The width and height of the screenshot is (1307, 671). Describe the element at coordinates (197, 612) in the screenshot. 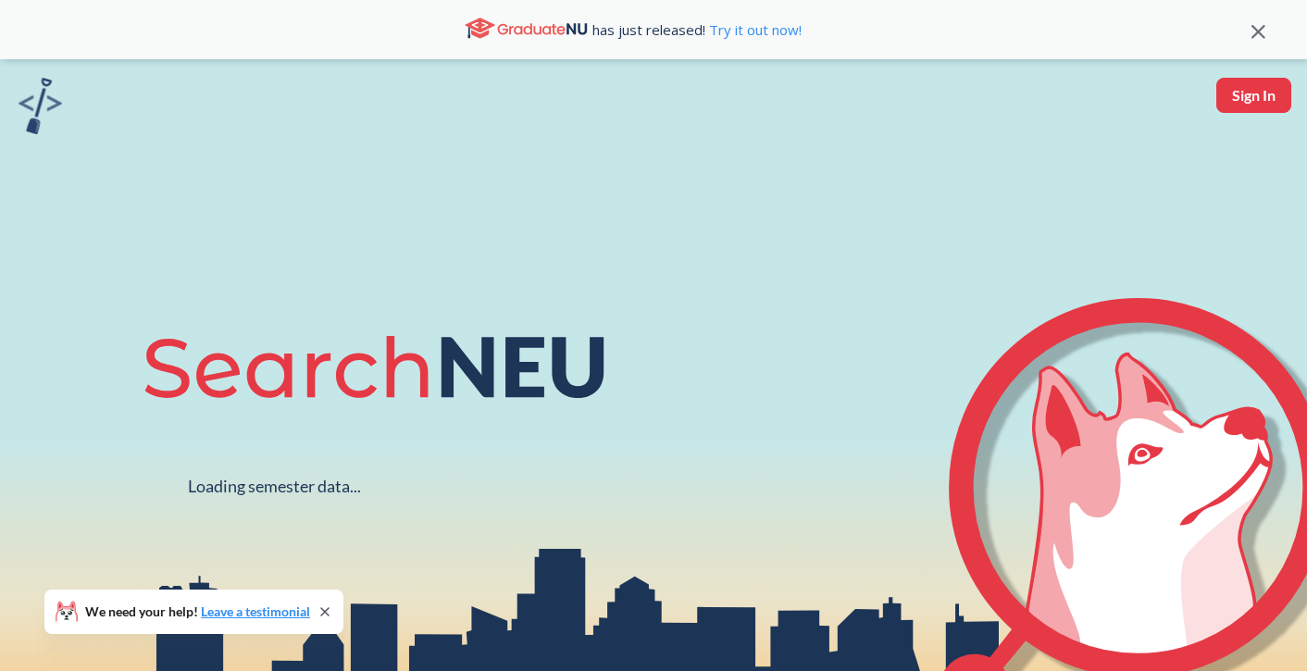

I see `span: We need your help!` at that location.